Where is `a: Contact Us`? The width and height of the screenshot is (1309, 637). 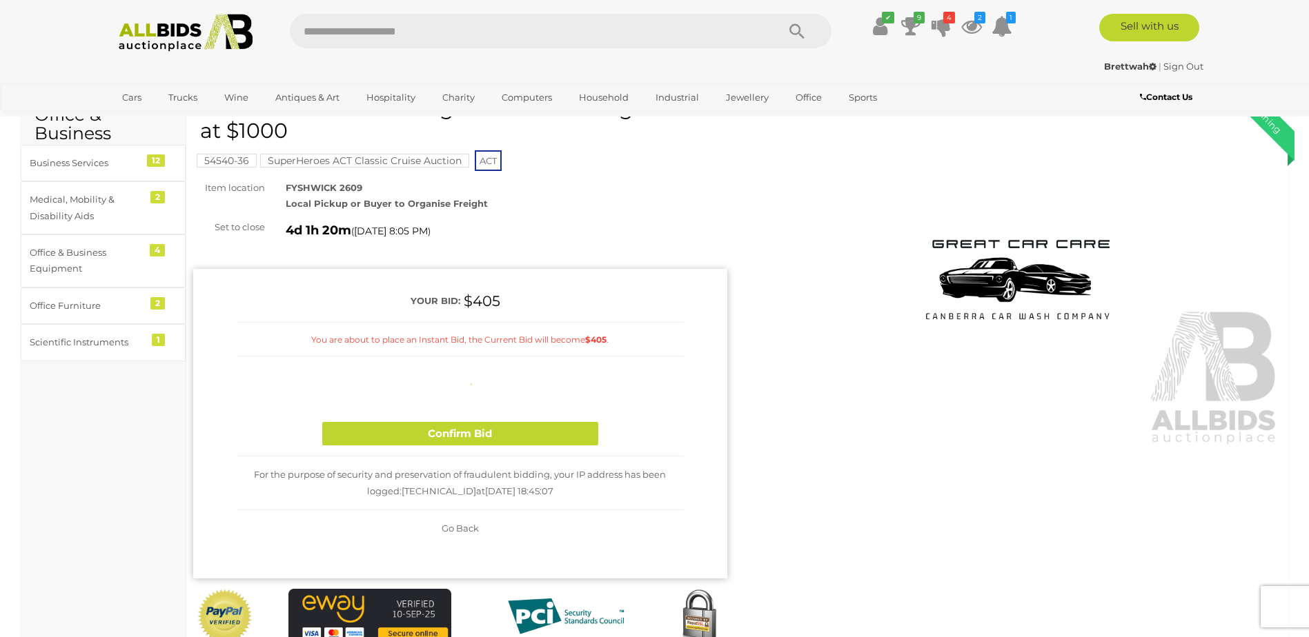
a: Contact Us is located at coordinates (1167, 97).